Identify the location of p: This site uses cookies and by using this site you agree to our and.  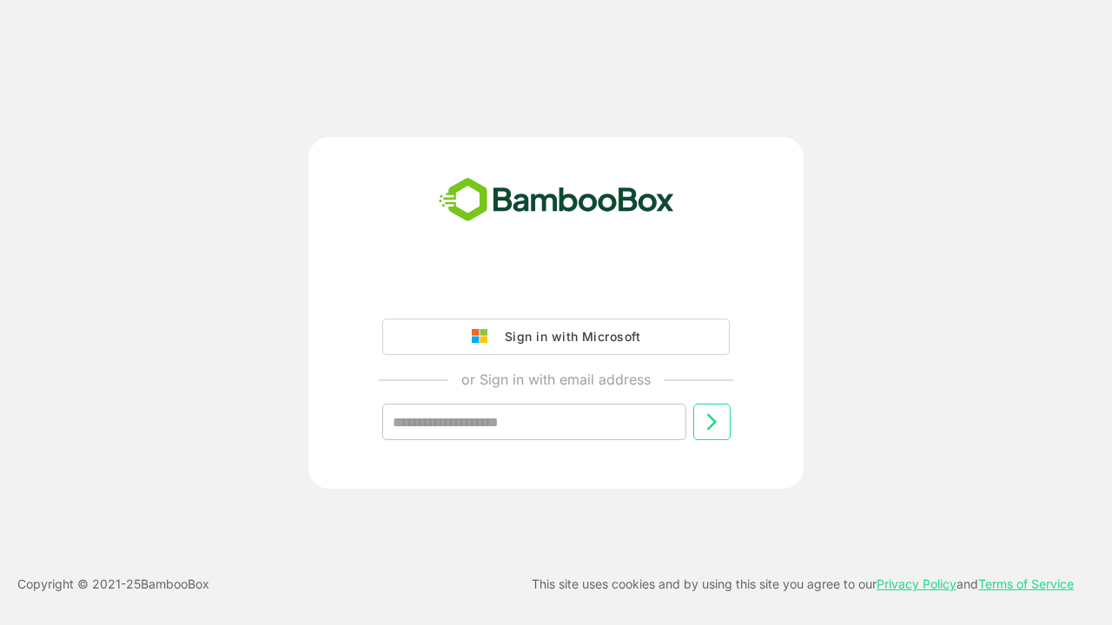
(803, 585).